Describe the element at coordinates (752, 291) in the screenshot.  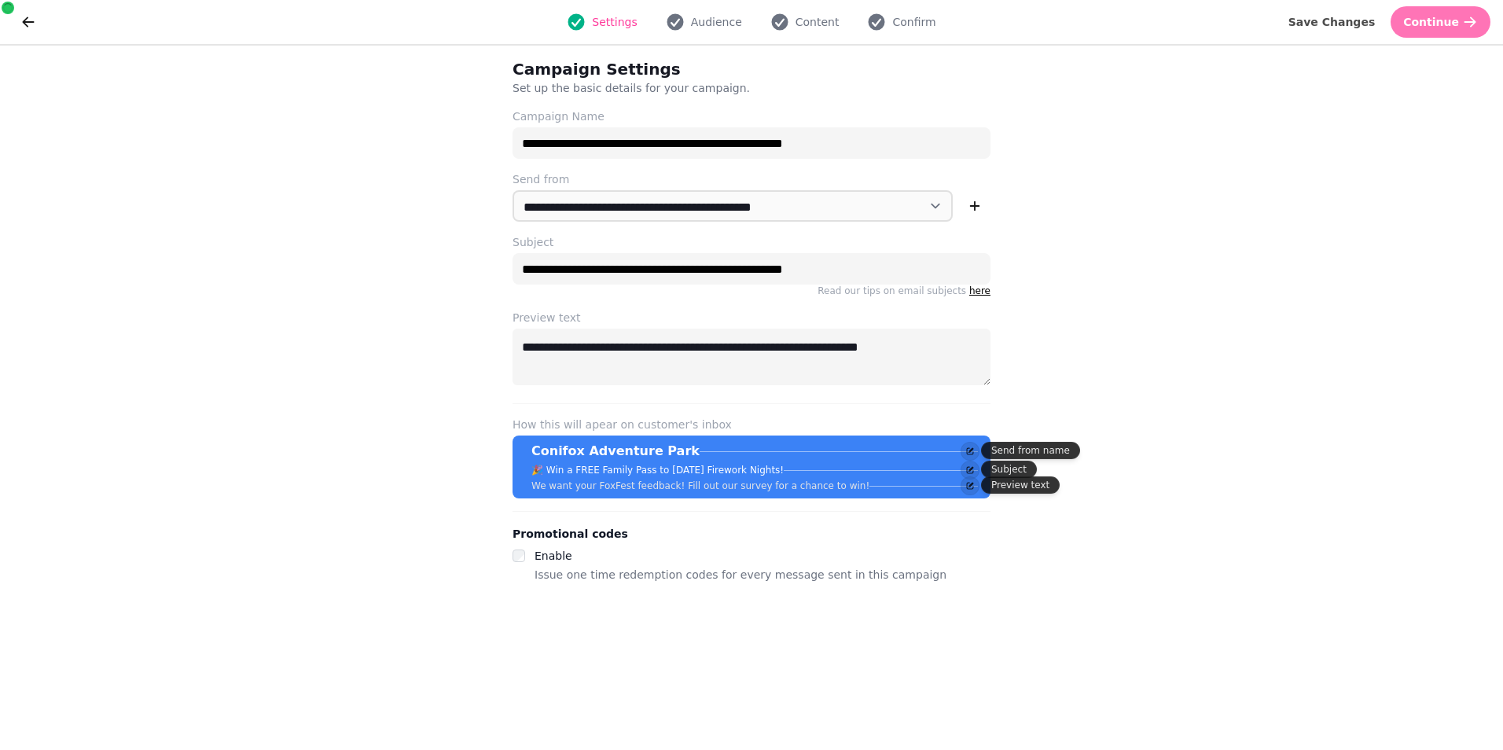
I see `p: Read our tips on email subjects` at that location.